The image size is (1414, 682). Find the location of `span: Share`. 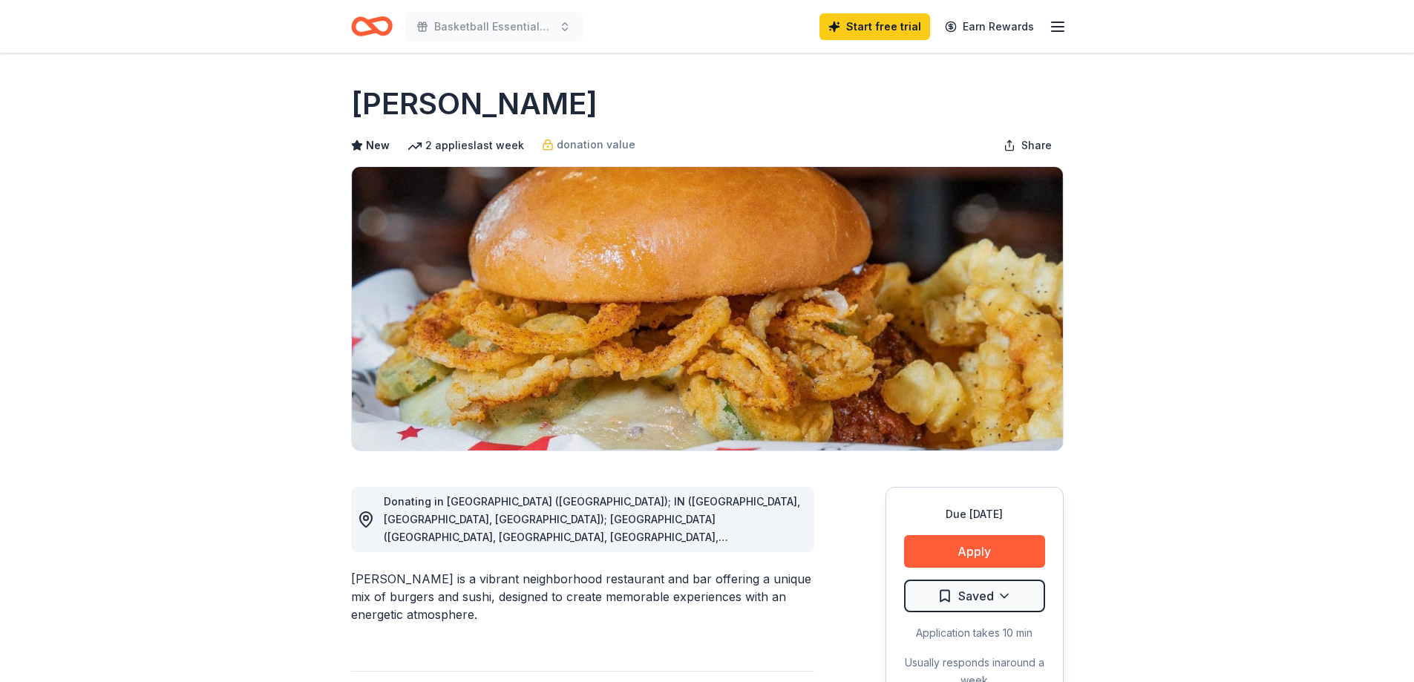

span: Share is located at coordinates (1036, 145).